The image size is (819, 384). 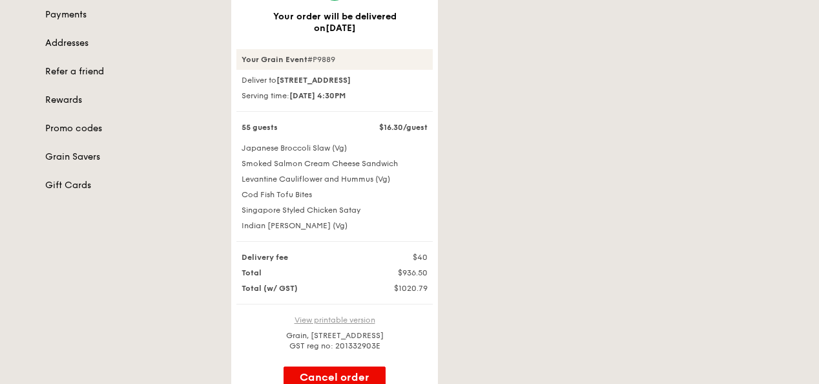 What do you see at coordinates (334, 22) in the screenshot?
I see `h3: Your order will be delivered on` at bounding box center [334, 22].